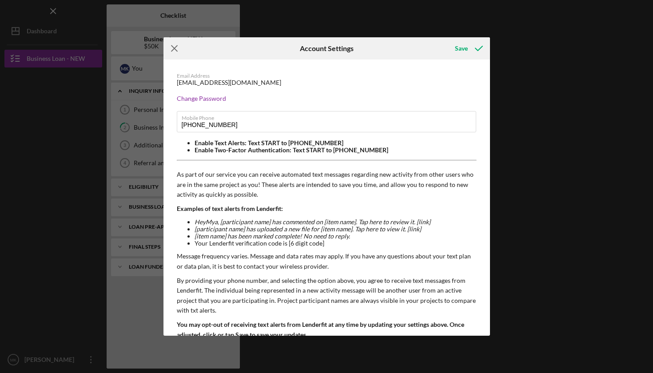 The image size is (653, 373). What do you see at coordinates (327, 76) in the screenshot?
I see `div: Email Address` at bounding box center [327, 76].